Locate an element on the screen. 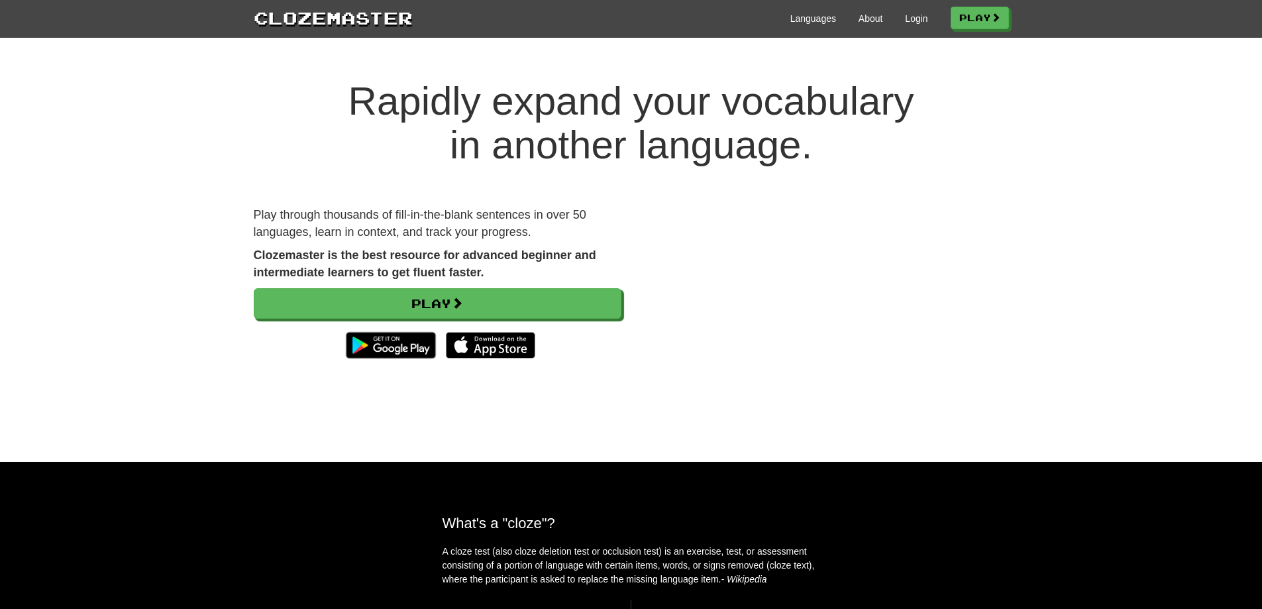 This screenshot has width=1262, height=609. a: About is located at coordinates (871, 19).